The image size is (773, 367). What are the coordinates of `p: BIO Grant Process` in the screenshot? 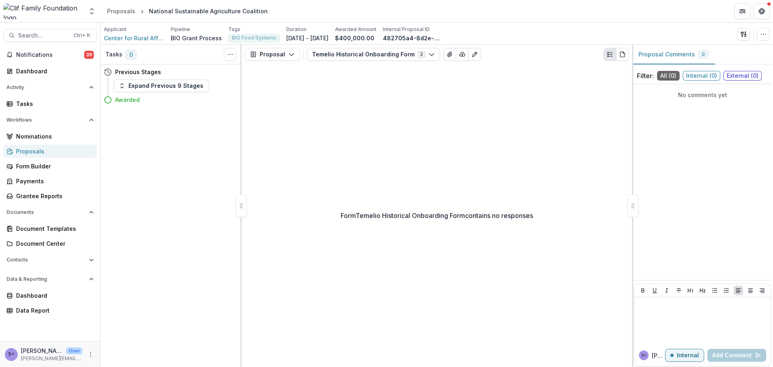 It's located at (196, 38).